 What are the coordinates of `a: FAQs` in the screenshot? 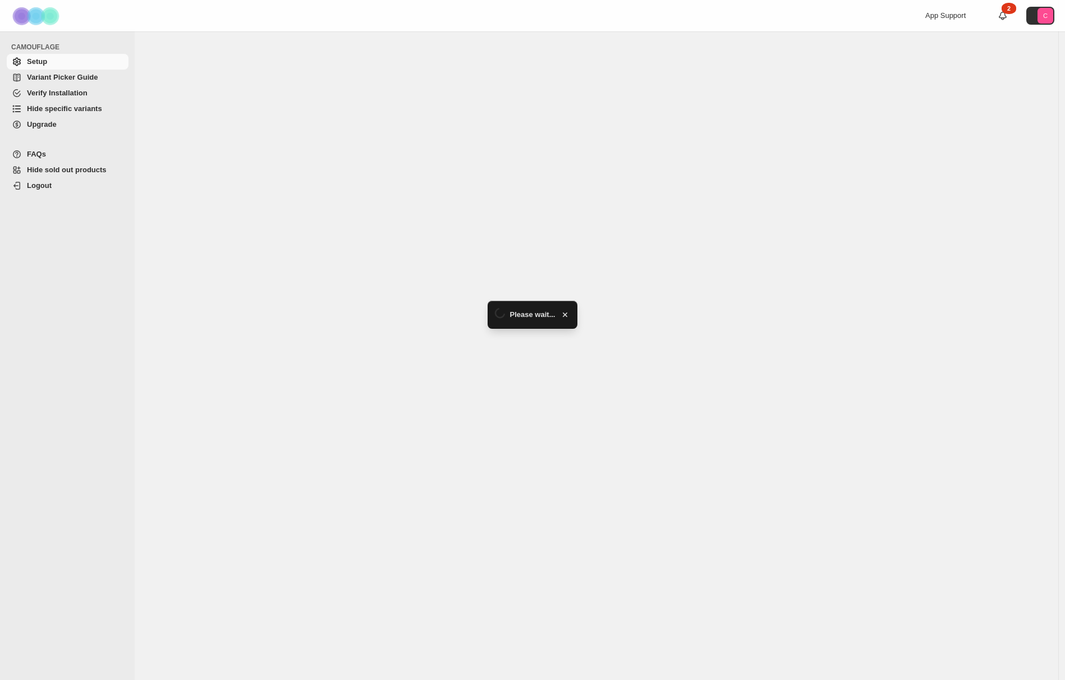 It's located at (67, 154).